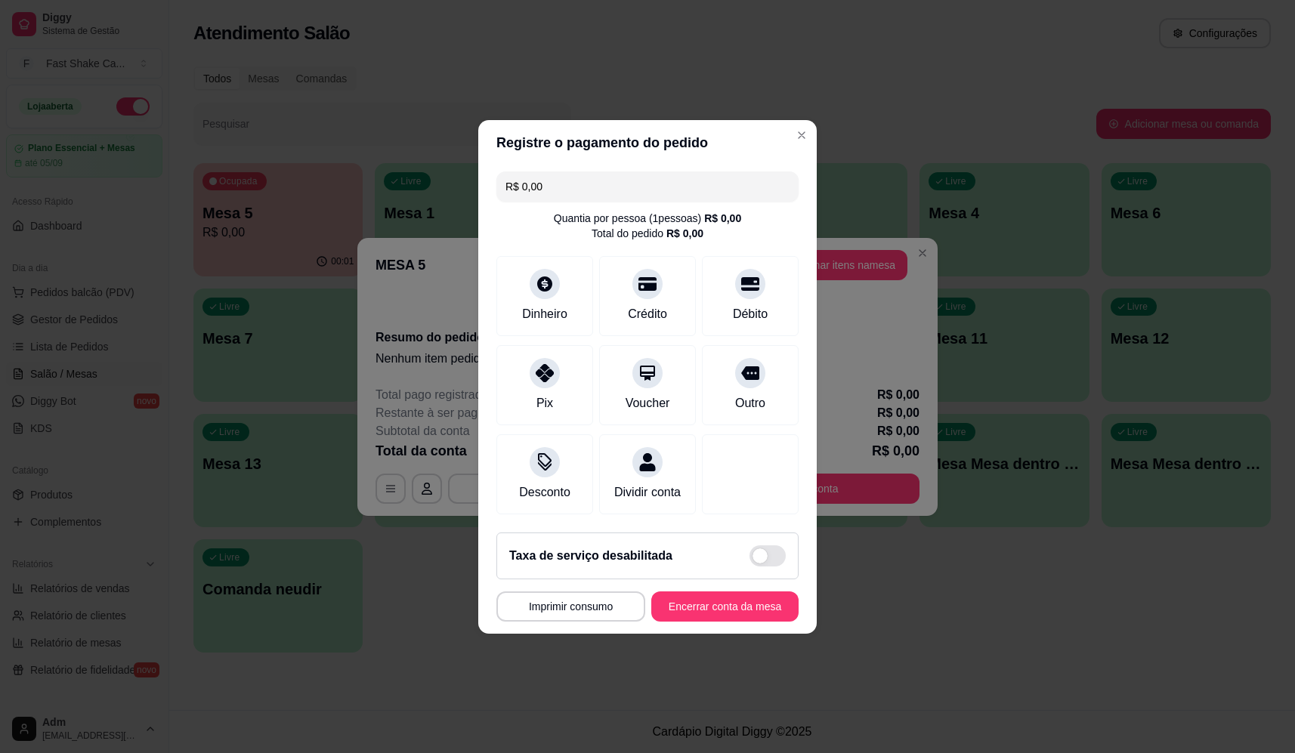  What do you see at coordinates (750, 314) in the screenshot?
I see `div: Débito` at bounding box center [750, 314].